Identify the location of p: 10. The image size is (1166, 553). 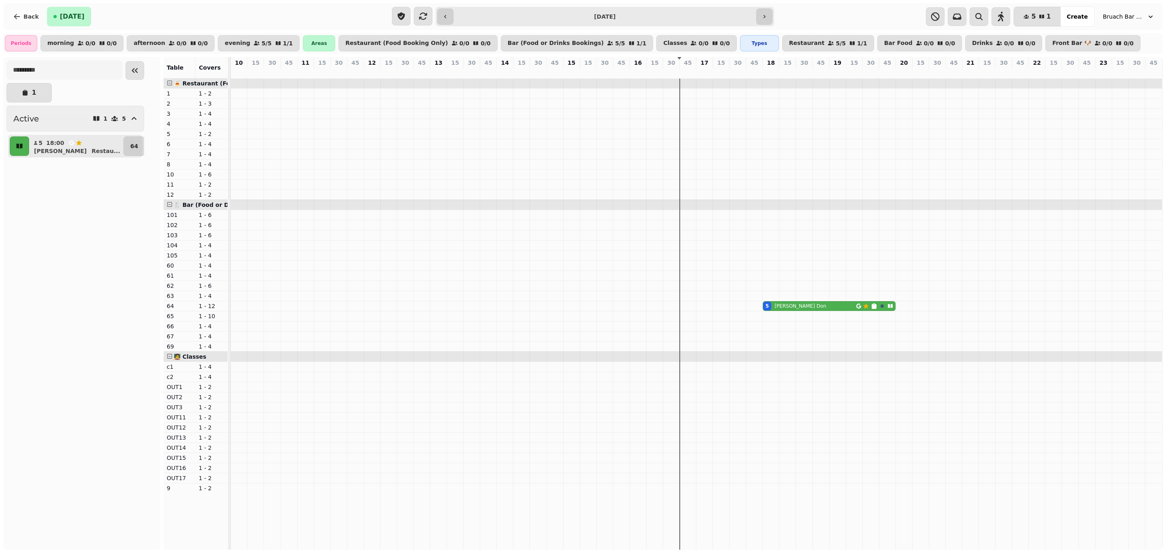
(179, 175).